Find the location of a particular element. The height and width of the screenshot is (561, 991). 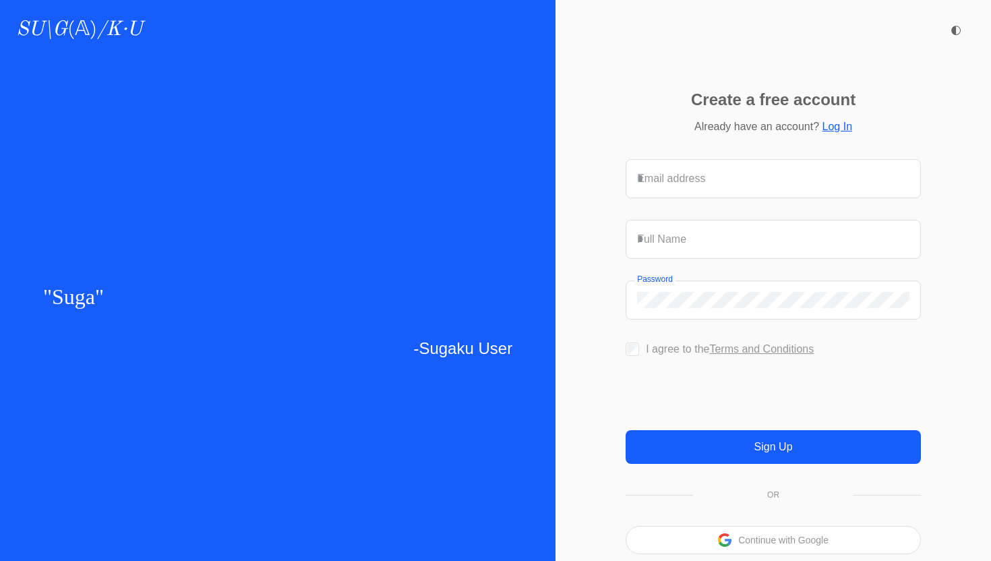

i: SU\G is located at coordinates (42, 30).